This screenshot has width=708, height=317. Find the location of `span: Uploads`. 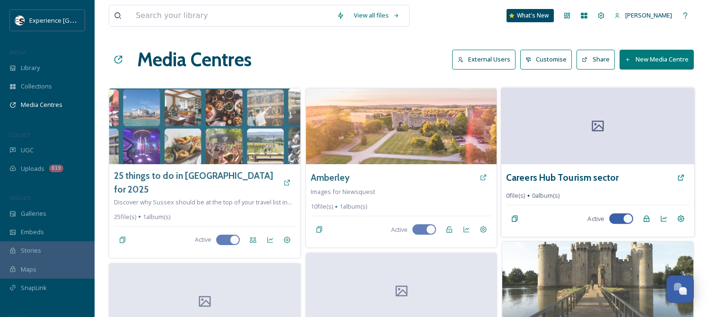

span: Uploads is located at coordinates (33, 168).